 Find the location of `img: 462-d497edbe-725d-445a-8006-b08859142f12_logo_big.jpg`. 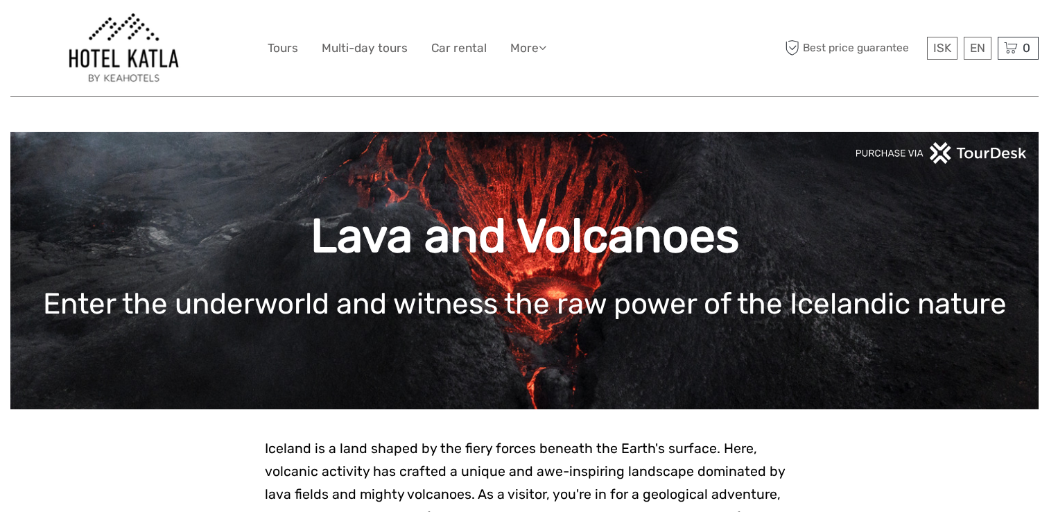

img: 462-d497edbe-725d-445a-8006-b08859142f12_logo_big.jpg is located at coordinates (124, 48).